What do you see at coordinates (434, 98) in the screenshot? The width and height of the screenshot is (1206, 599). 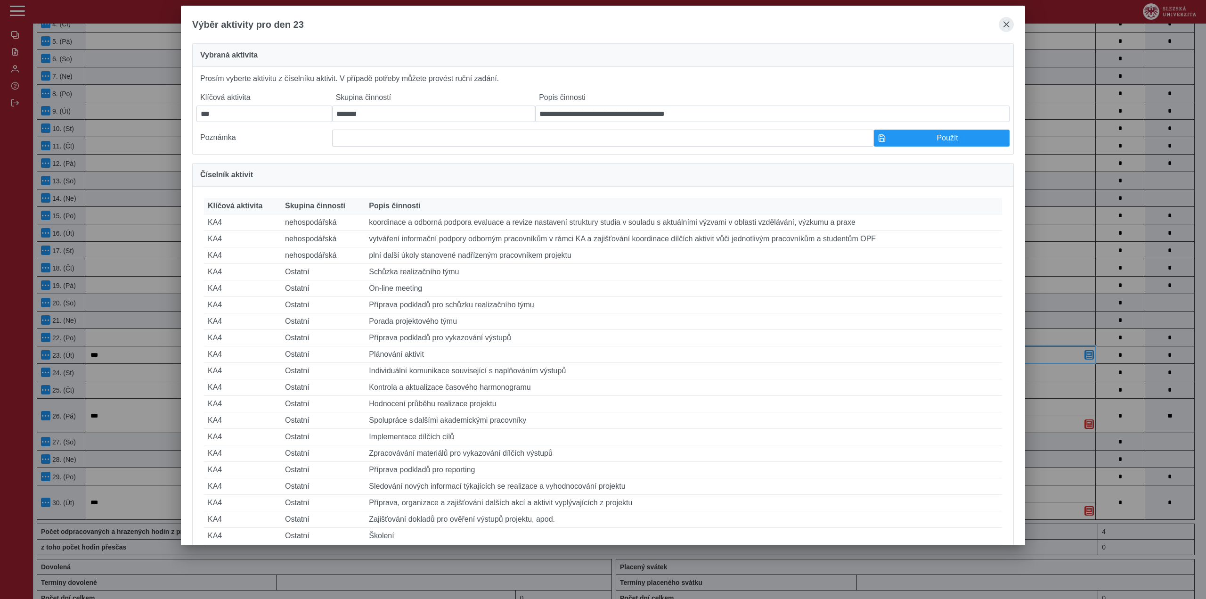 I see `label: Skupina činností` at bounding box center [434, 98].